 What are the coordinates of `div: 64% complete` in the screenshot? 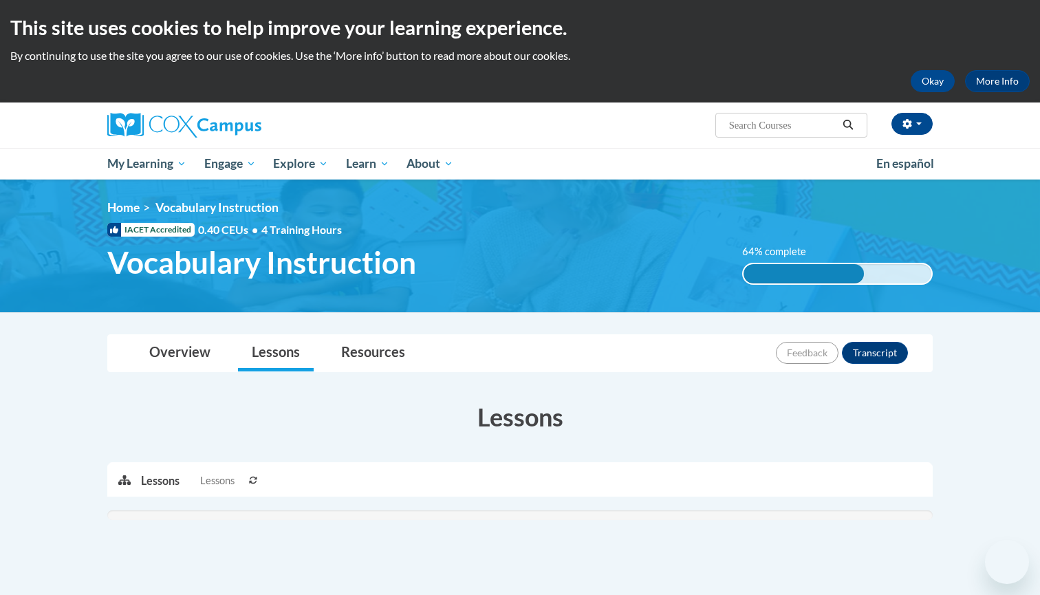 It's located at (804, 274).